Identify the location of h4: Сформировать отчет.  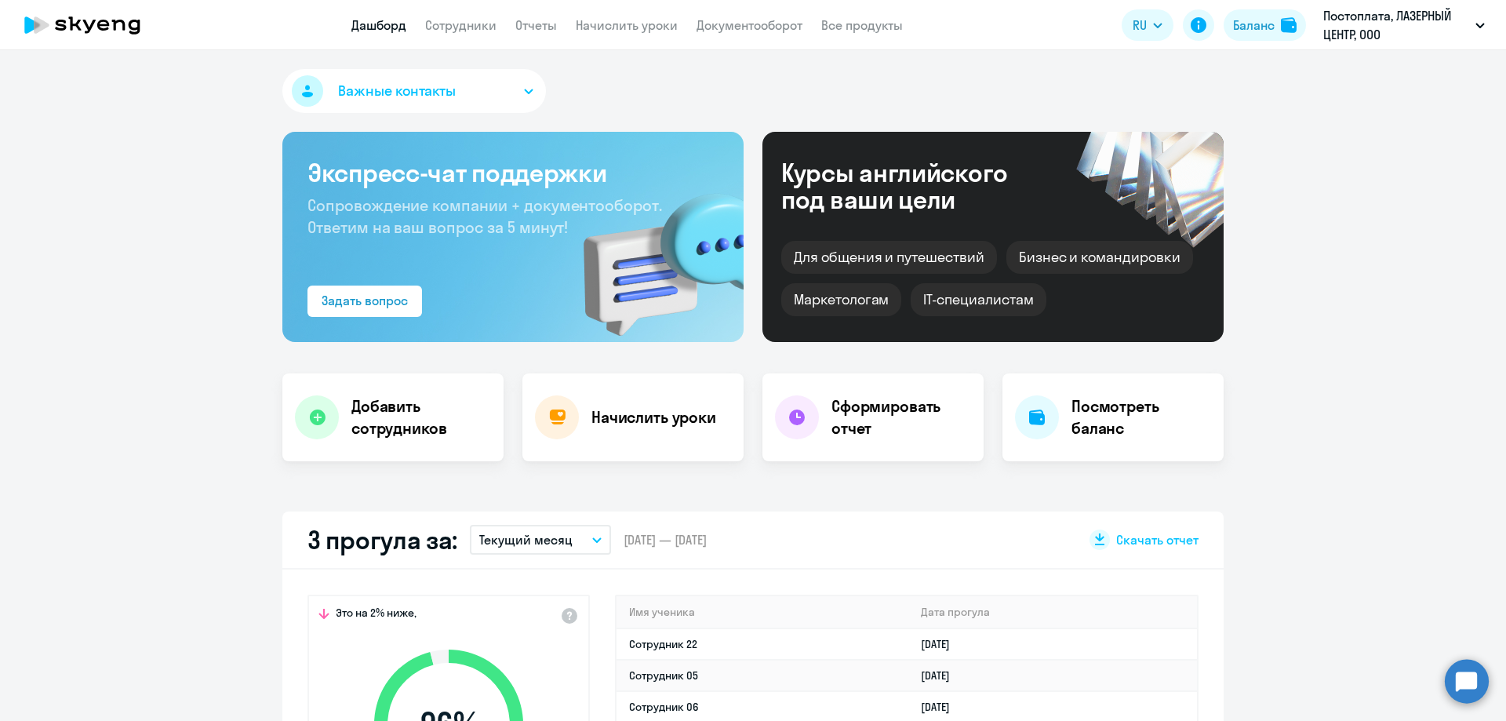
(901, 417).